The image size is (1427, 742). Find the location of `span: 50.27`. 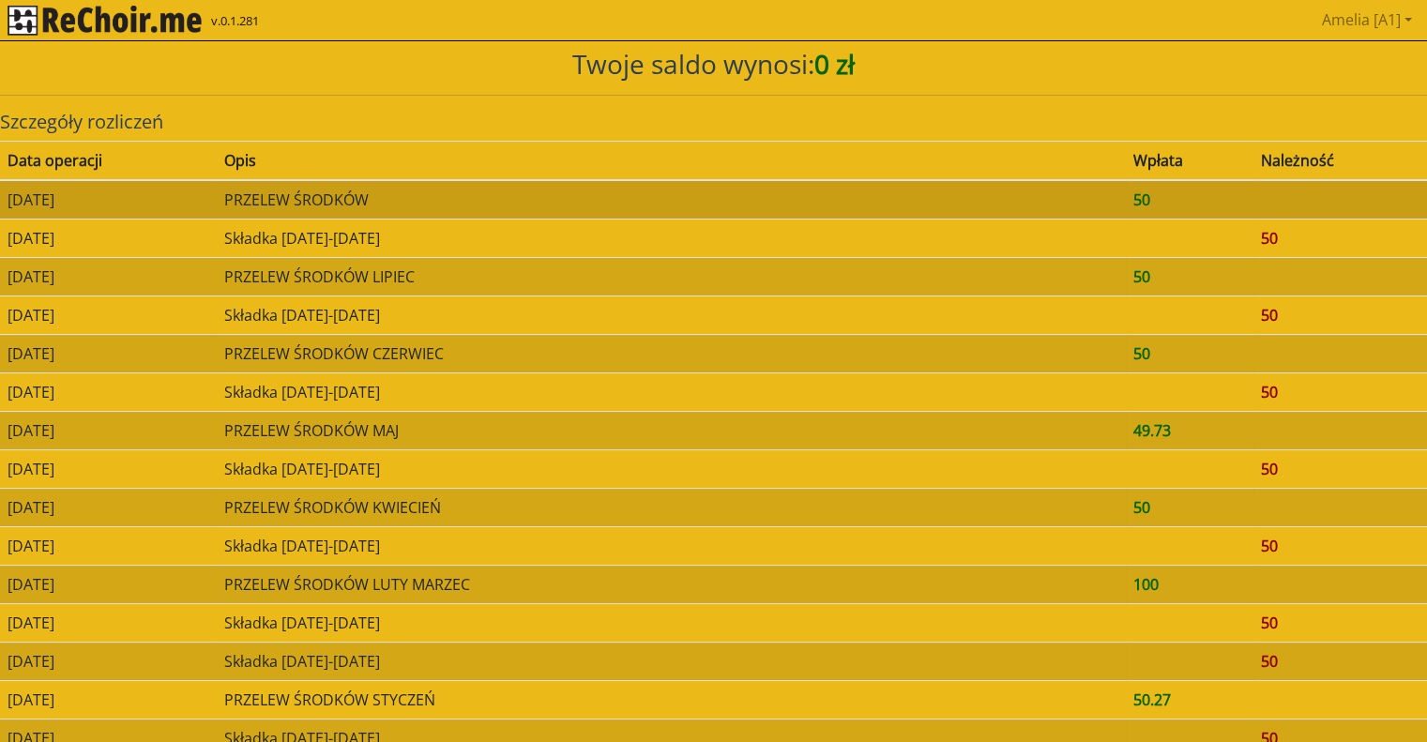

span: 50.27 is located at coordinates (1152, 700).